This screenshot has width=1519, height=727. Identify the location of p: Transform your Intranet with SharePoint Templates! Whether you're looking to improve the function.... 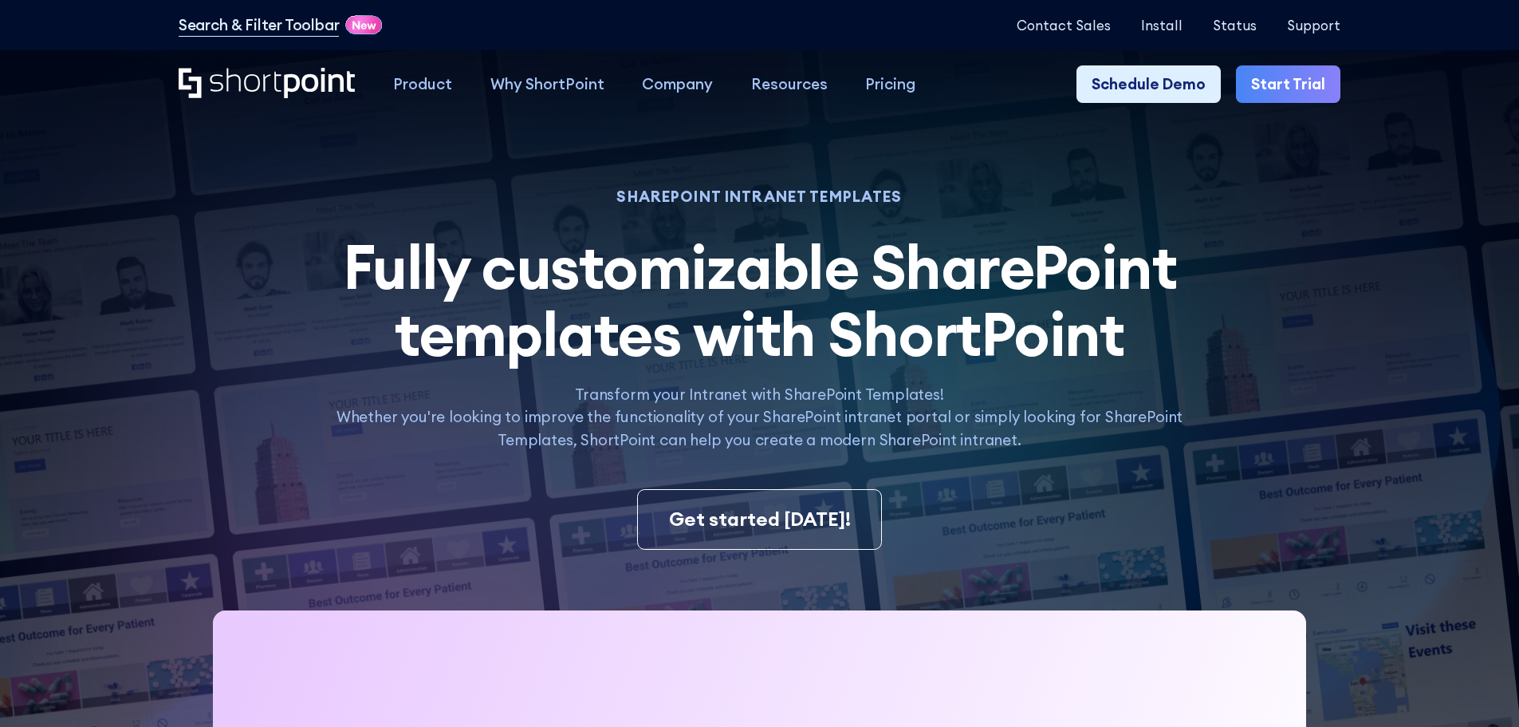
(759, 417).